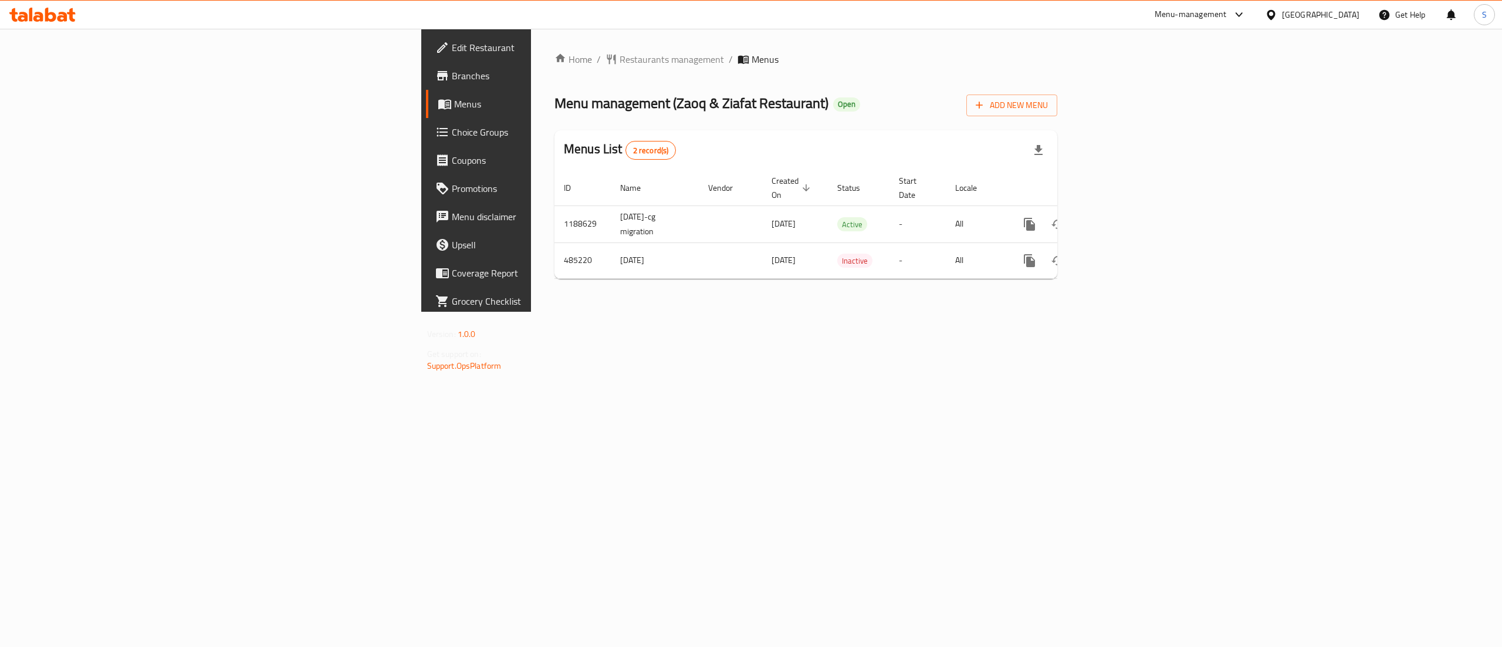 This screenshot has height=647, width=1502. Describe the element at coordinates (847, 104) in the screenshot. I see `div: Open` at that location.